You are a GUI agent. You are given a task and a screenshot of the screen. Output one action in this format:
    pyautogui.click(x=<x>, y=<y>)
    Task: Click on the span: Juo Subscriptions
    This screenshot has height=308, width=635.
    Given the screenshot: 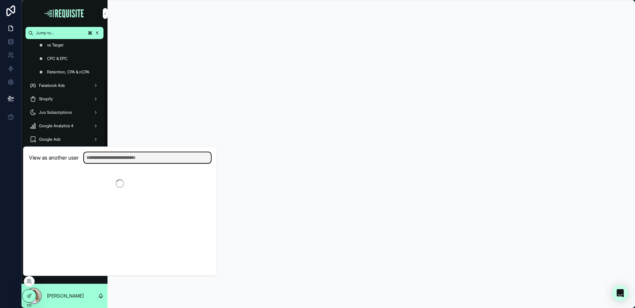 What is the action you would take?
    pyautogui.click(x=55, y=112)
    